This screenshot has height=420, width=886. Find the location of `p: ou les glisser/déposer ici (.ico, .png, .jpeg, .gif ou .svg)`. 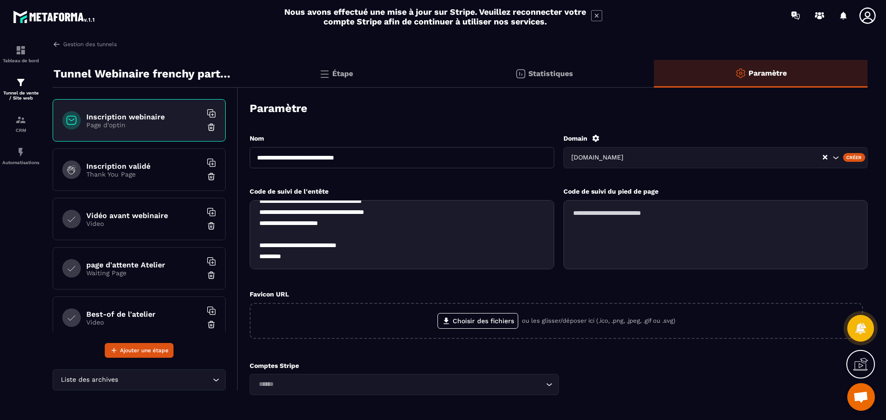

p: ou les glisser/déposer ici (.ico, .png, .jpeg, .gif ou .svg) is located at coordinates (598, 321).